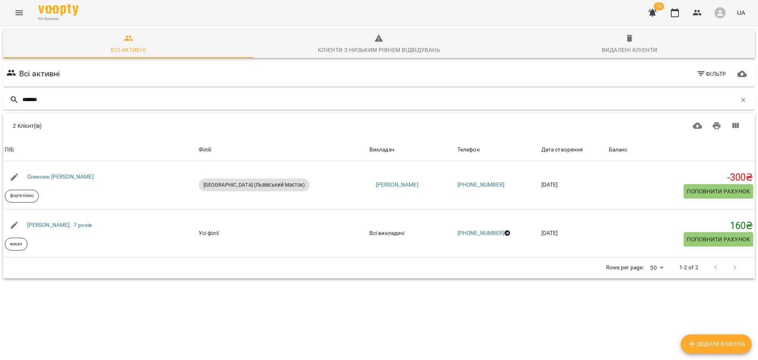 This screenshot has width=758, height=360. What do you see at coordinates (412, 233) in the screenshot?
I see `td: Всі викладачі` at bounding box center [412, 233].